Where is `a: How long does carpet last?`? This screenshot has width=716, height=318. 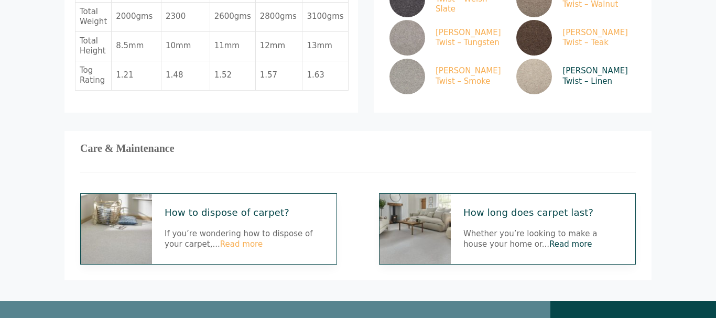 a: How long does carpet last? is located at coordinates (543, 212).